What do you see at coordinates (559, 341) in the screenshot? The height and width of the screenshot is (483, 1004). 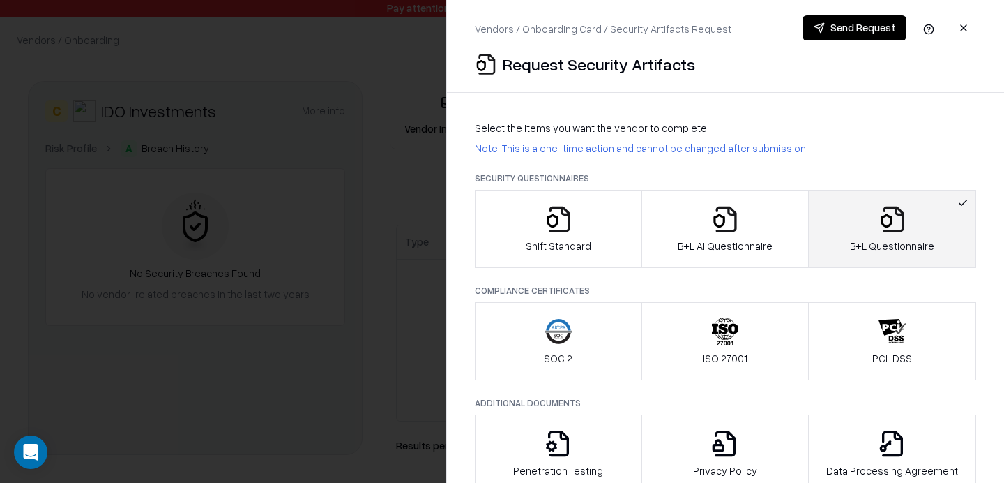 I see `button: SOC 2` at bounding box center [559, 341].